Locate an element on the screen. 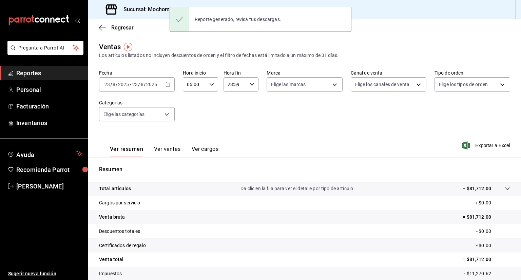 The width and height of the screenshot is (521, 280). span: Elige los canales de venta is located at coordinates (382, 84).